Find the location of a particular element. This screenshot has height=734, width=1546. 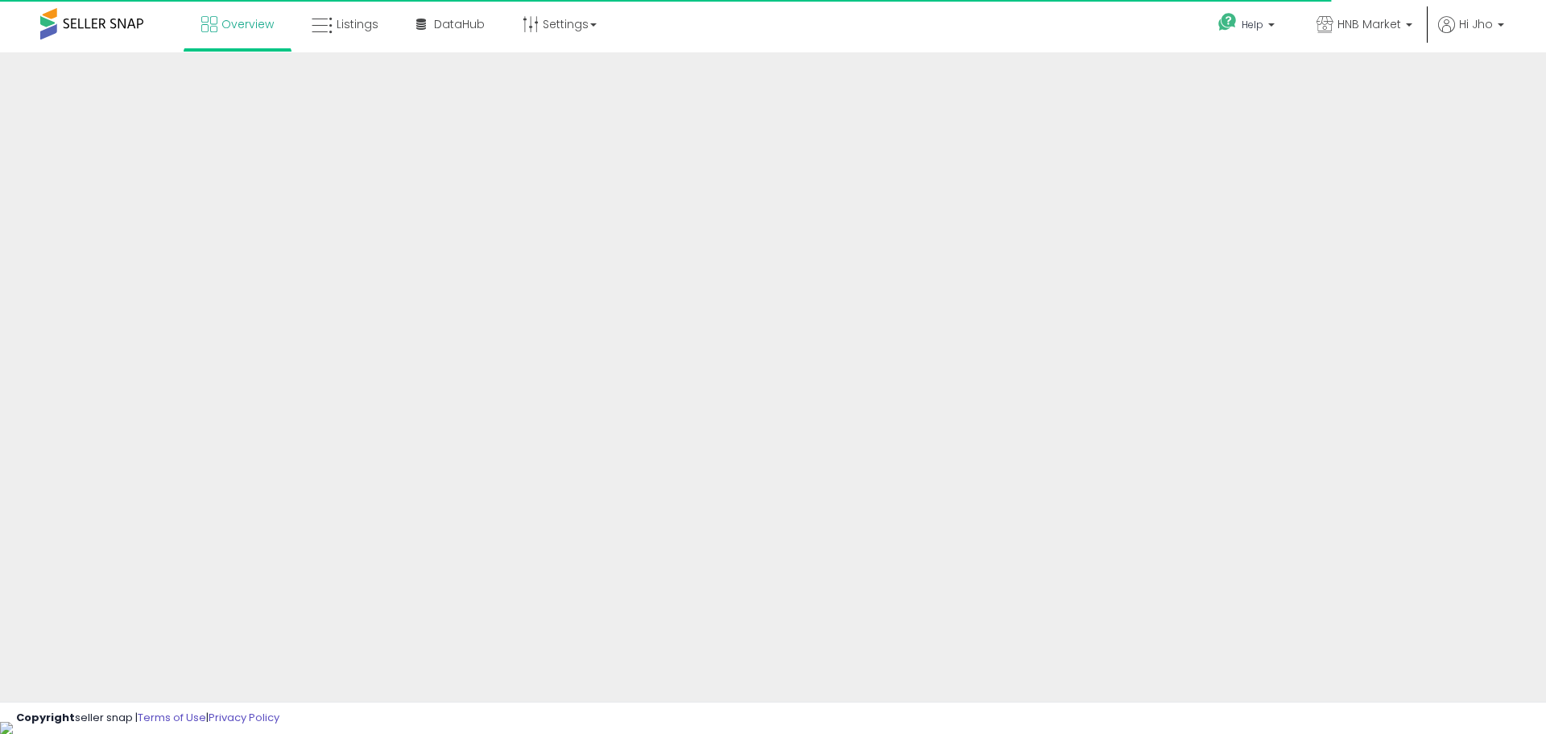

a: Terms of Use is located at coordinates (172, 717).